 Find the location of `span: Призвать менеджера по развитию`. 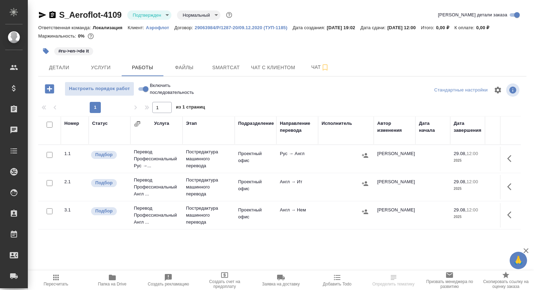

span: Призвать менеджера по развитию is located at coordinates (449, 284).